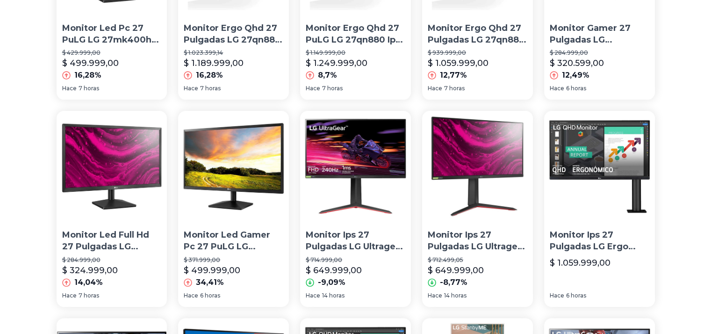 This screenshot has height=334, width=711. Describe the element at coordinates (576, 75) in the screenshot. I see `p: 12,49%` at that location.